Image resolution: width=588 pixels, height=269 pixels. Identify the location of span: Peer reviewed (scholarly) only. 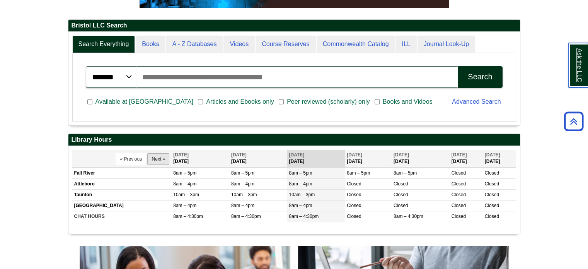
(328, 102).